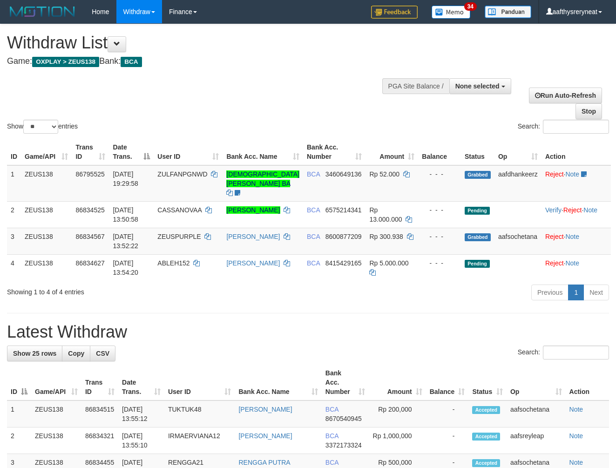 This screenshot has height=468, width=616. I want to click on span: Rp 52.000, so click(384, 174).